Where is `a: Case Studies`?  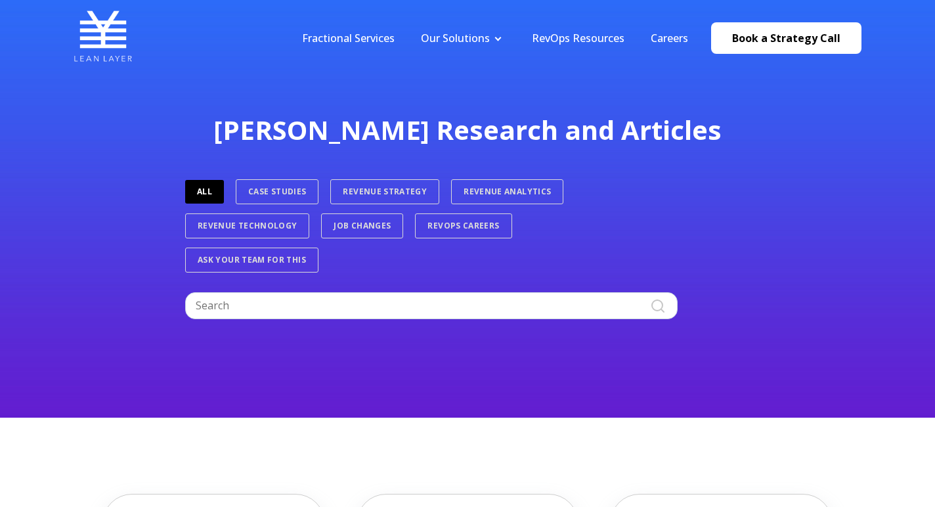 a: Case Studies is located at coordinates (277, 192).